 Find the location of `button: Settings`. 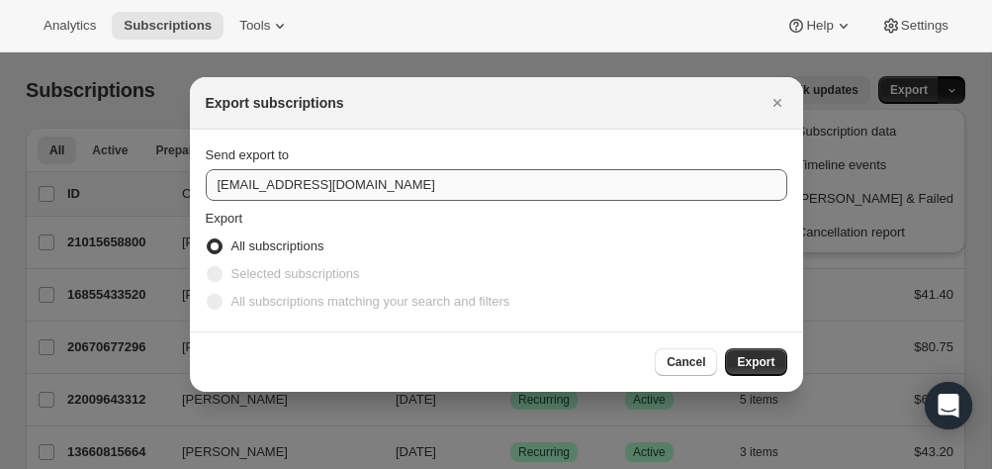

button: Settings is located at coordinates (914, 26).